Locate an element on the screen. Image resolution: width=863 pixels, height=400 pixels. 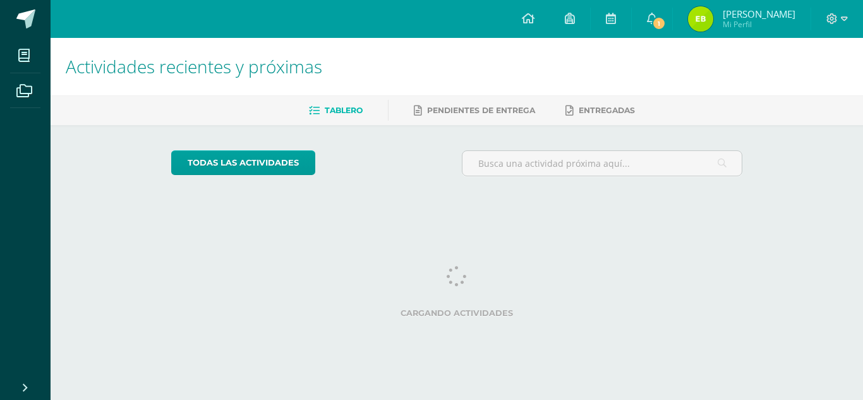
span: 1 is located at coordinates (659, 23).